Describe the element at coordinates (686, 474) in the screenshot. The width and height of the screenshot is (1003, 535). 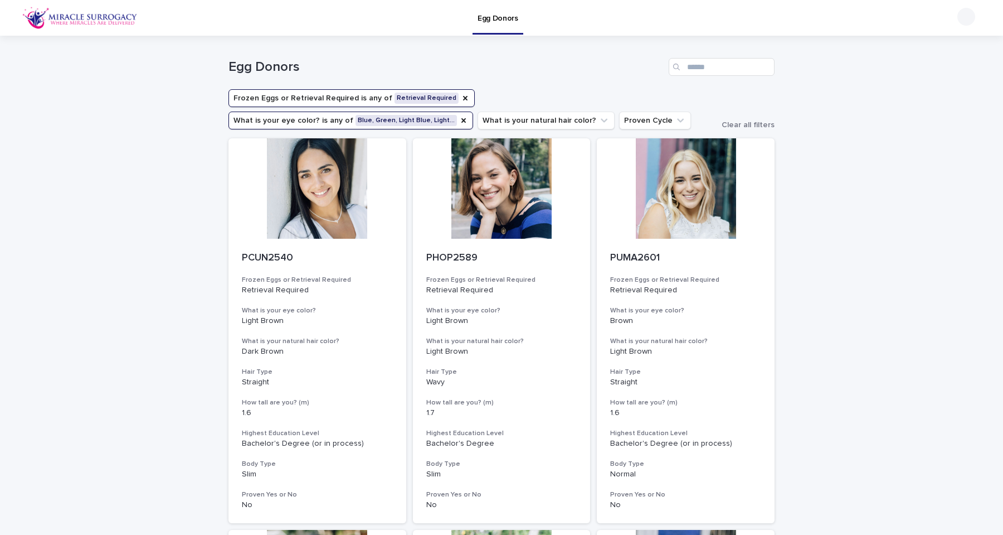
I see `p: Normal` at that location.